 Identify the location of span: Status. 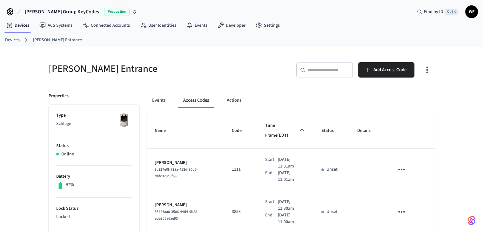
(331, 130).